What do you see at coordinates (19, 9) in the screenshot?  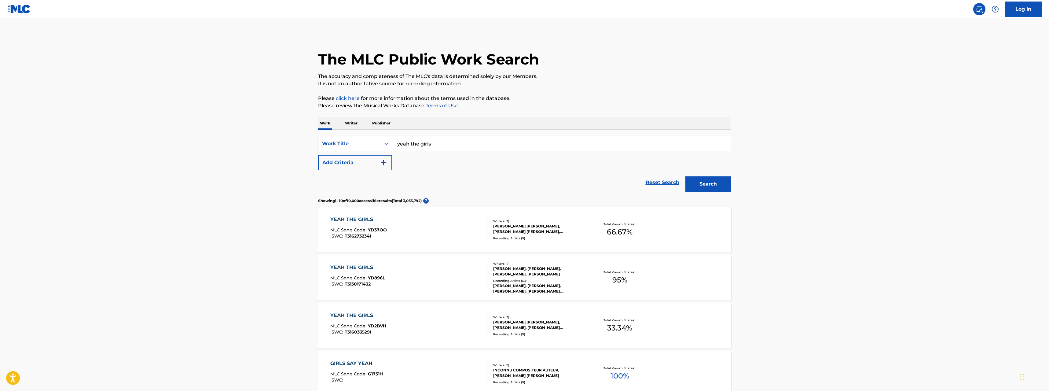 I see `img: MLC Logo` at bounding box center [19, 9].